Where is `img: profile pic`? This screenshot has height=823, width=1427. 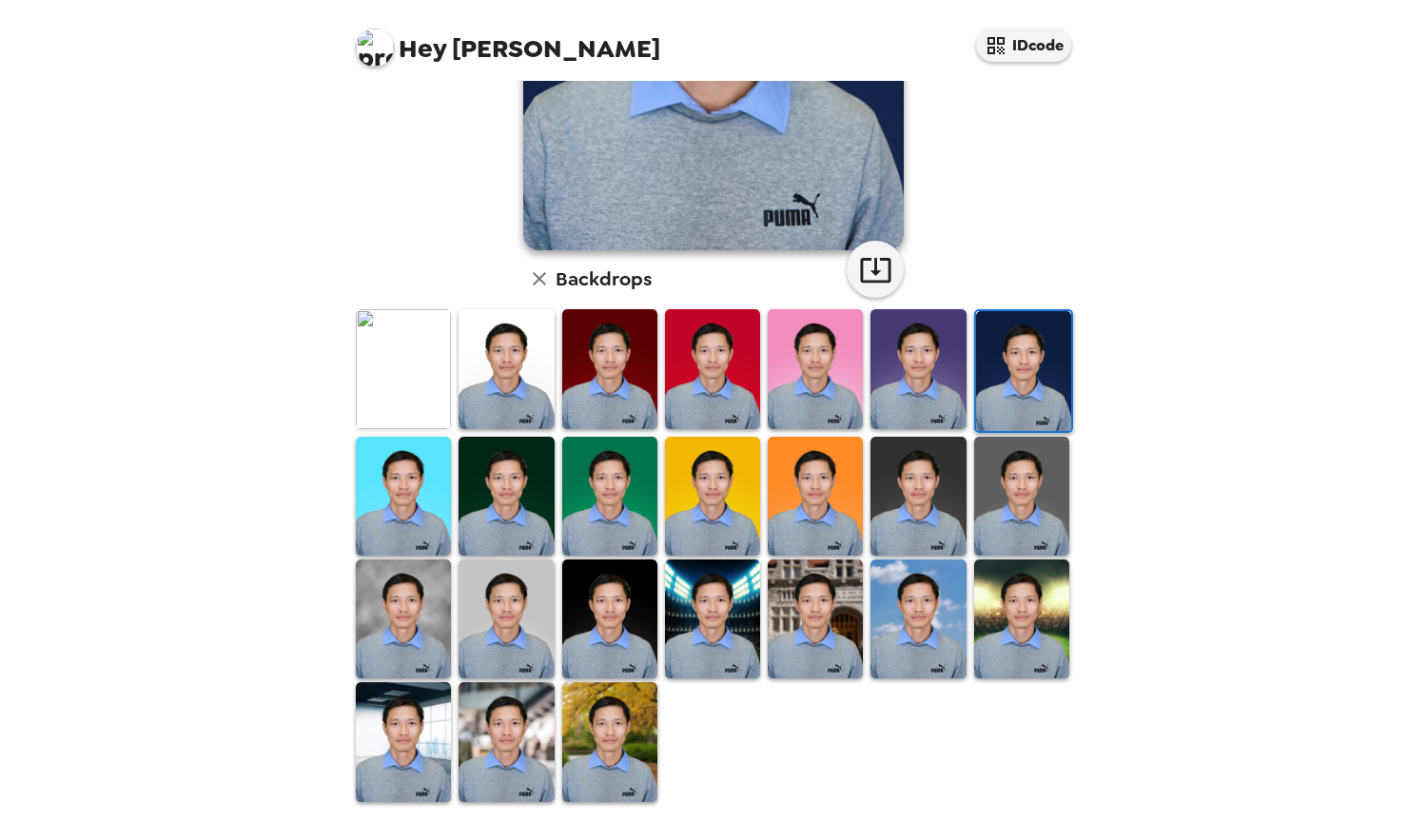 img: profile pic is located at coordinates (375, 48).